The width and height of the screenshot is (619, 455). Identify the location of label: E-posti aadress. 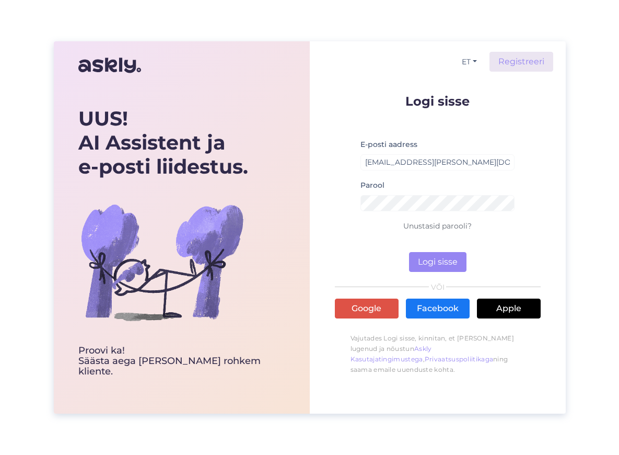
(389, 144).